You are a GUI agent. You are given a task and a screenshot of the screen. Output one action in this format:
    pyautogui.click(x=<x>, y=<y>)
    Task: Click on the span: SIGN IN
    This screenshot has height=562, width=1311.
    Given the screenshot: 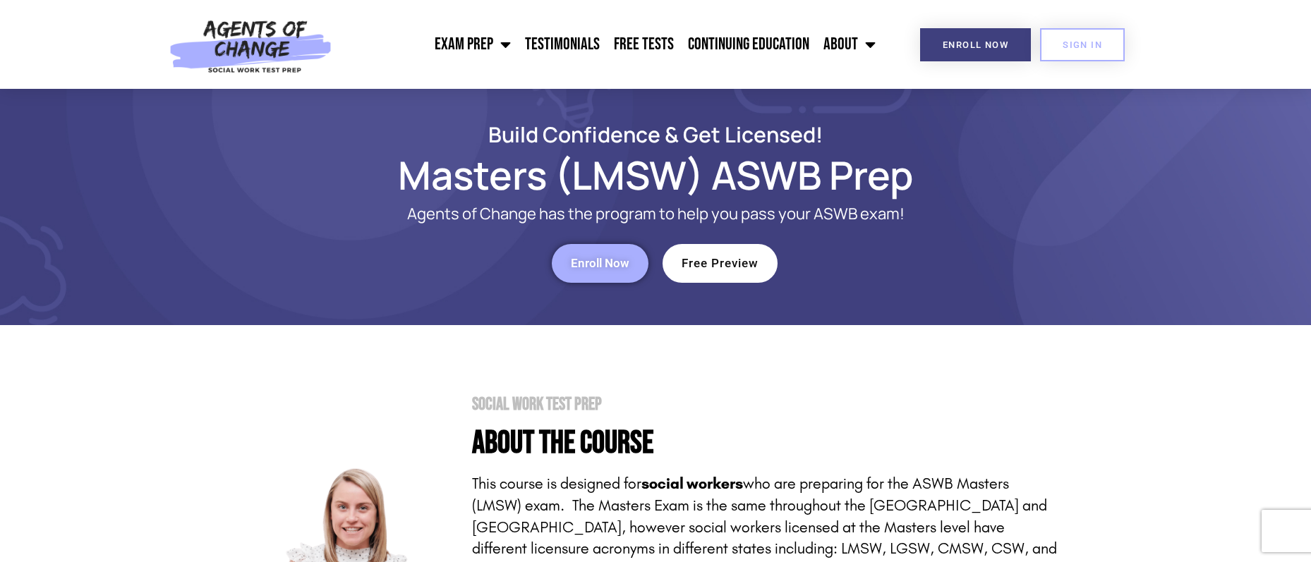 What is the action you would take?
    pyautogui.click(x=1082, y=44)
    